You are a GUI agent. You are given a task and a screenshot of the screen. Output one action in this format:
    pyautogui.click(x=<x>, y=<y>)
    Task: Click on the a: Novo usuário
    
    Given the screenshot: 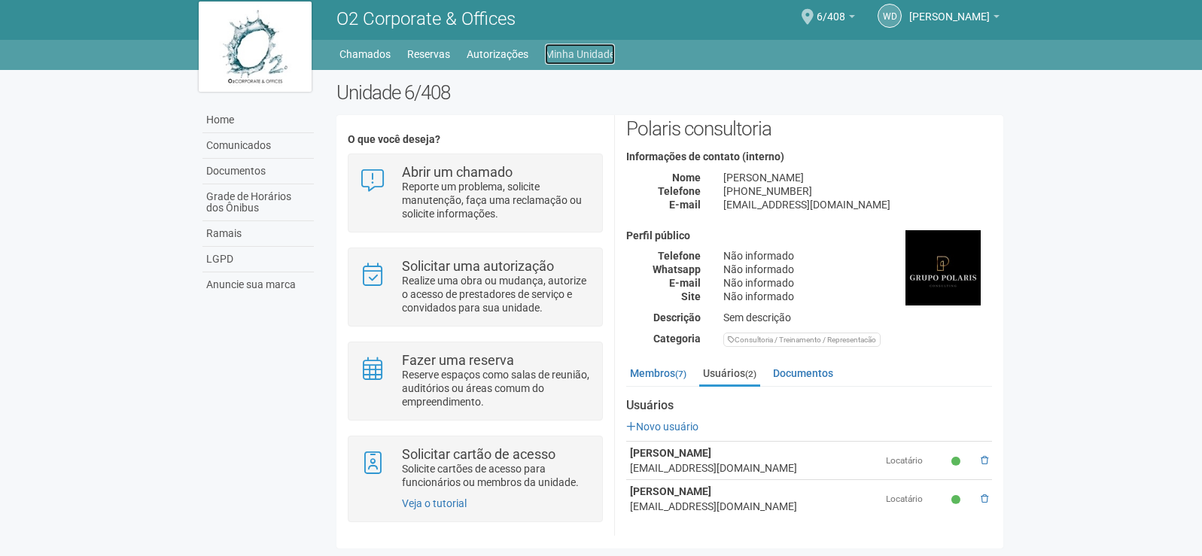 What is the action you would take?
    pyautogui.click(x=662, y=427)
    